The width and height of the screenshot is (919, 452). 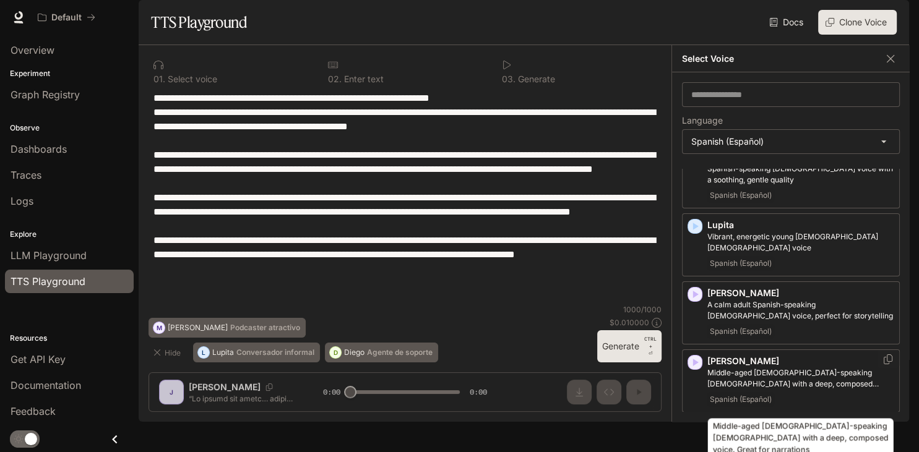 I want to click on p: Conversador informal, so click(x=275, y=353).